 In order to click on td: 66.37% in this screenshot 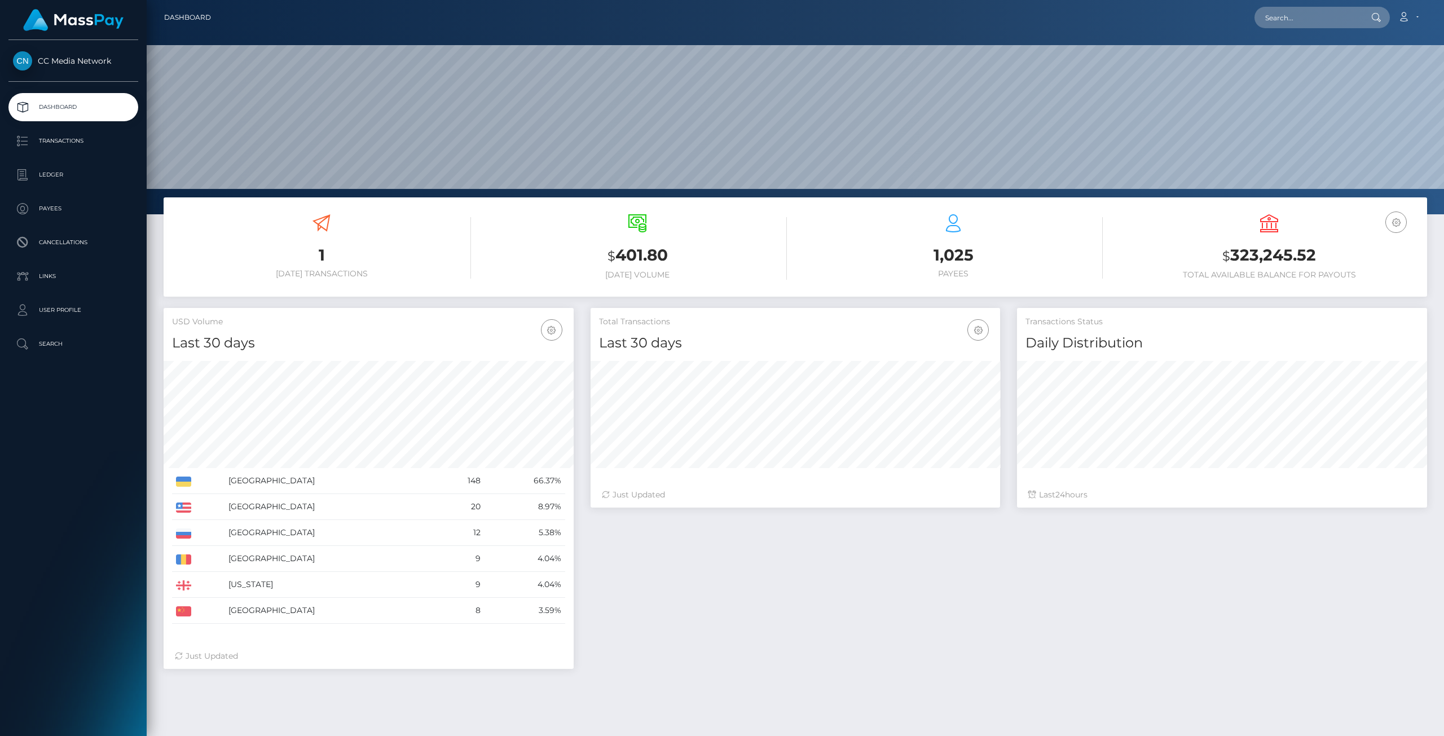, I will do `click(524, 481)`.